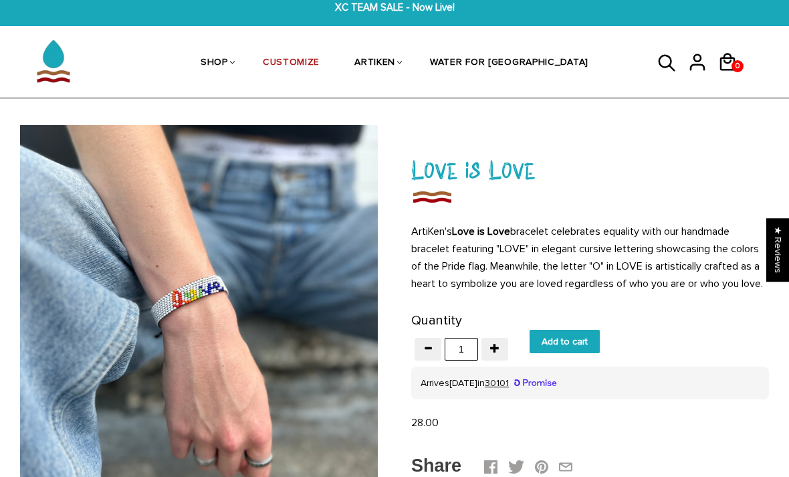 Image resolution: width=789 pixels, height=477 pixels. Describe the element at coordinates (437, 320) in the screenshot. I see `label: Quantity` at that location.